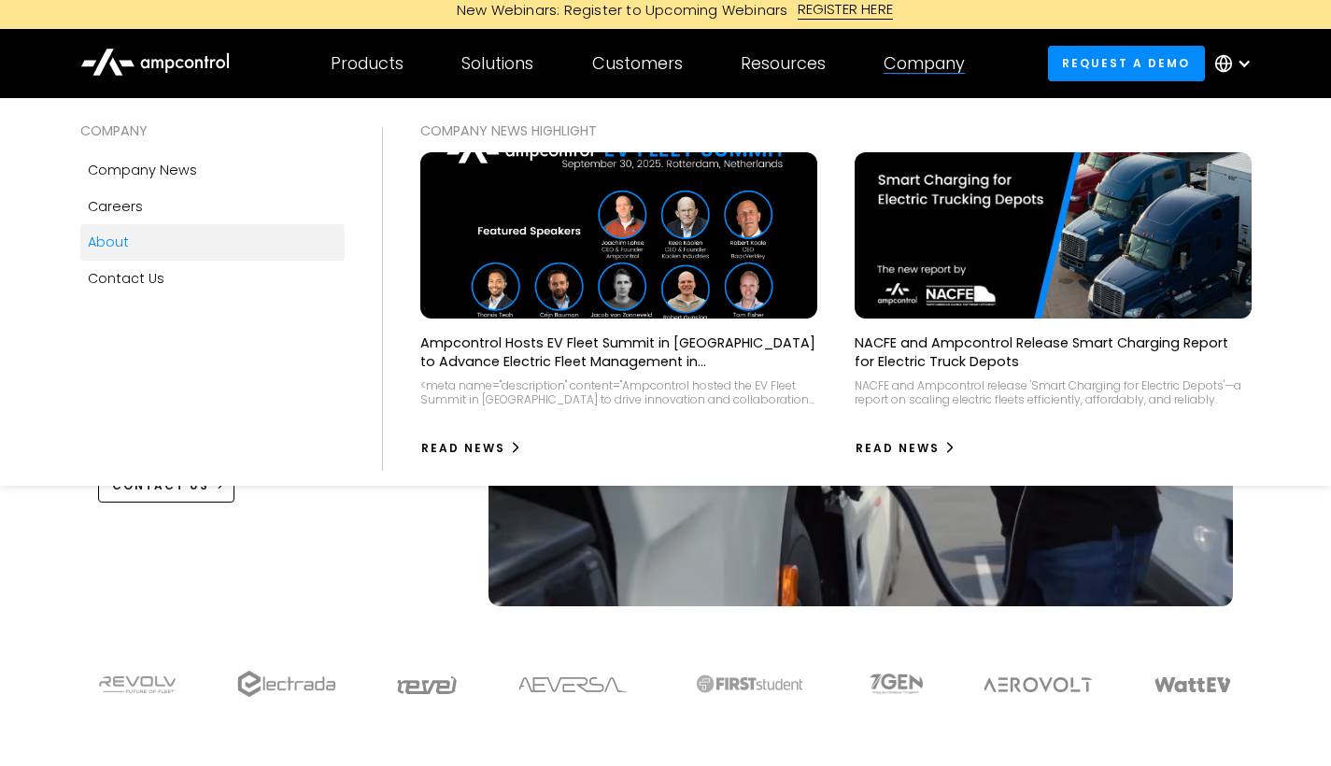 The height and width of the screenshot is (766, 1331). Describe the element at coordinates (126, 278) in the screenshot. I see `div: Contact Us` at that location.